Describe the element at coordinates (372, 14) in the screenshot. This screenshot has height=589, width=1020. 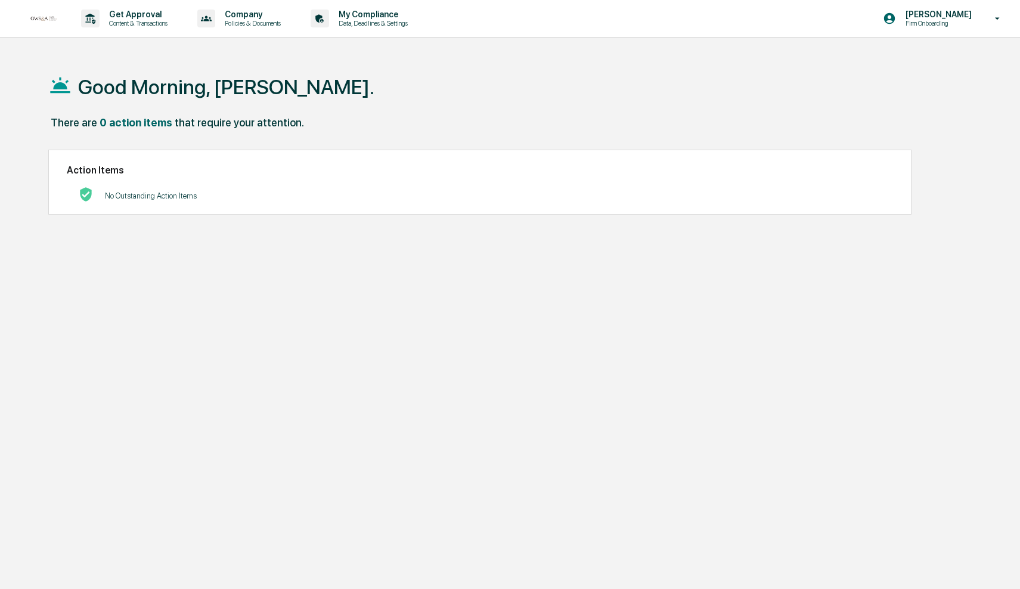
I see `p: My Compliance` at that location.